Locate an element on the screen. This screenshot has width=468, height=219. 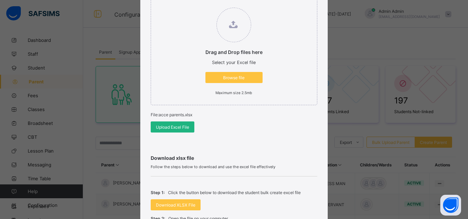
span: Upload Excel File is located at coordinates (172, 127).